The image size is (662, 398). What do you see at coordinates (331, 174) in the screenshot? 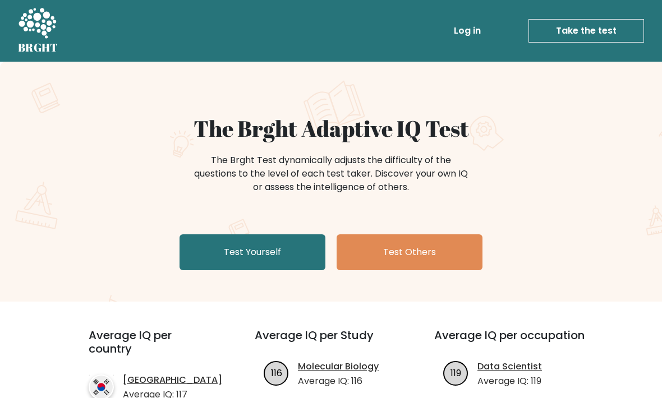
I see `div: The Brght Test dynamically adjusts the difficulty of the questions to the level of each test take...` at bounding box center [331, 174].